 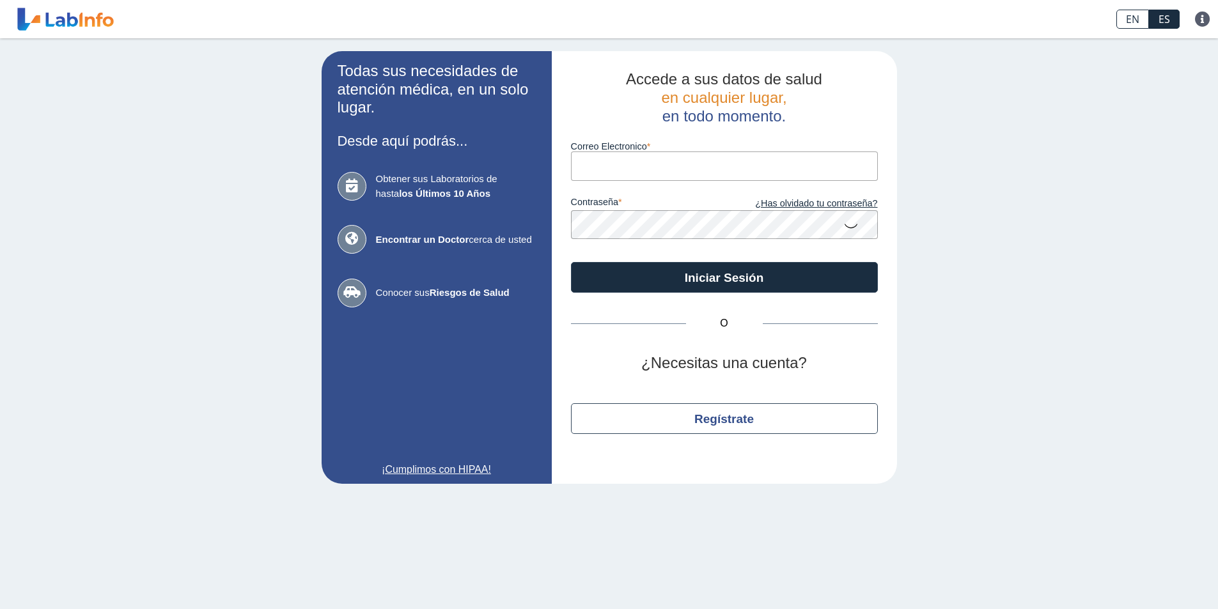 What do you see at coordinates (437, 89) in the screenshot?
I see `h2: Todas sus necesidades de atención médica, en un solo lugar.` at bounding box center [437, 89].